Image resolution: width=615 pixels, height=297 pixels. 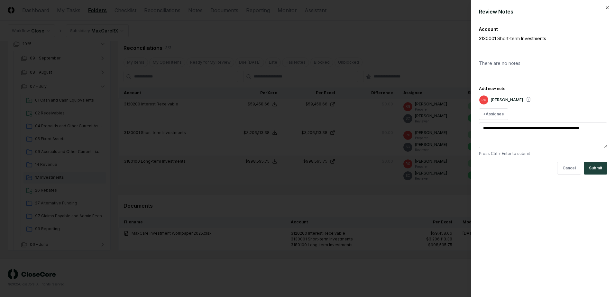 I want to click on button: Submit, so click(x=596, y=168).